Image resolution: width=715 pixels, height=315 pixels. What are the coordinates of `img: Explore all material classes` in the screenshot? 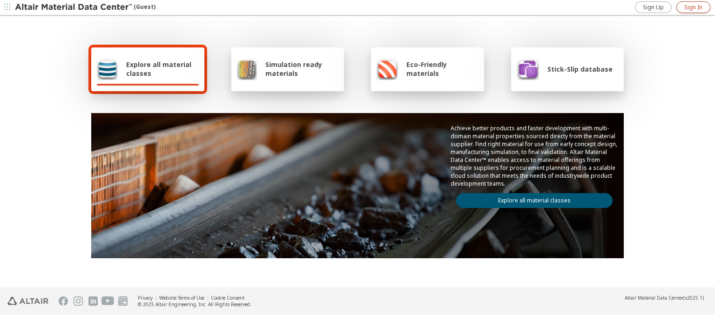 It's located at (107, 69).